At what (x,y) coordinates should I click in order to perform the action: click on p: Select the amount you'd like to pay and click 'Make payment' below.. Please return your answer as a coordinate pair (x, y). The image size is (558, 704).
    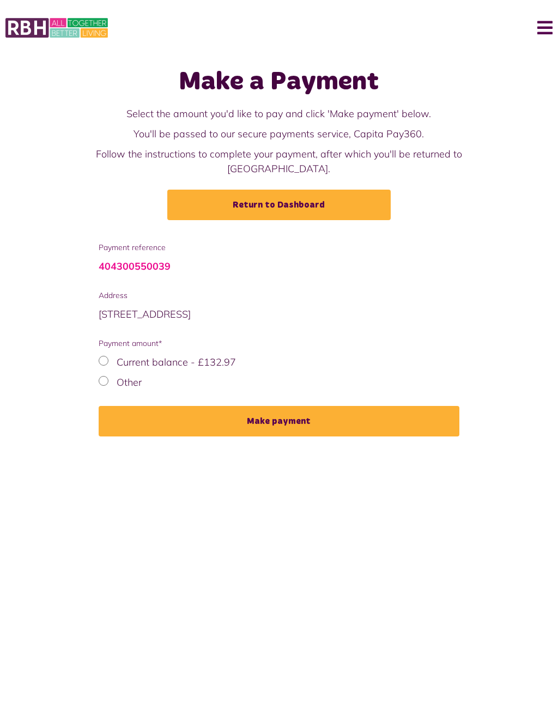
    Looking at the image, I should click on (278, 113).